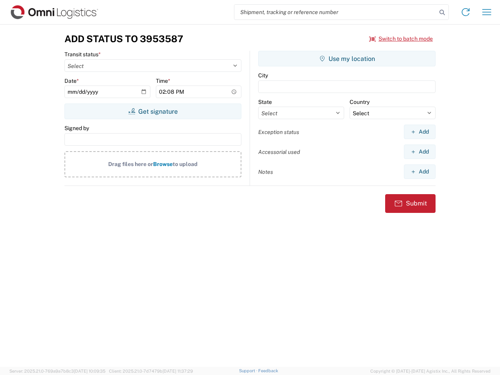  I want to click on button: Switch to batch mode, so click(401, 39).